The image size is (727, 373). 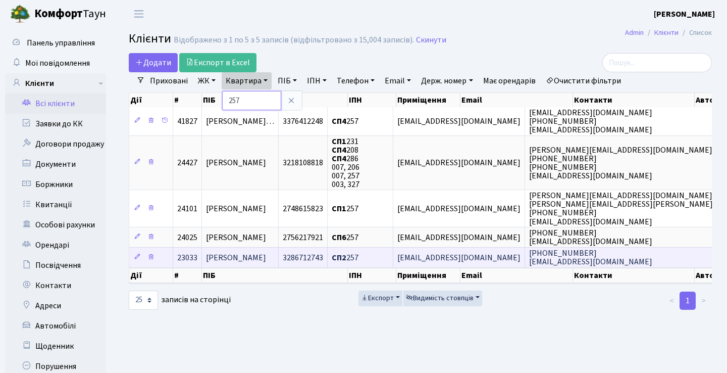 I want to click on a: Панель управління, so click(x=56, y=43).